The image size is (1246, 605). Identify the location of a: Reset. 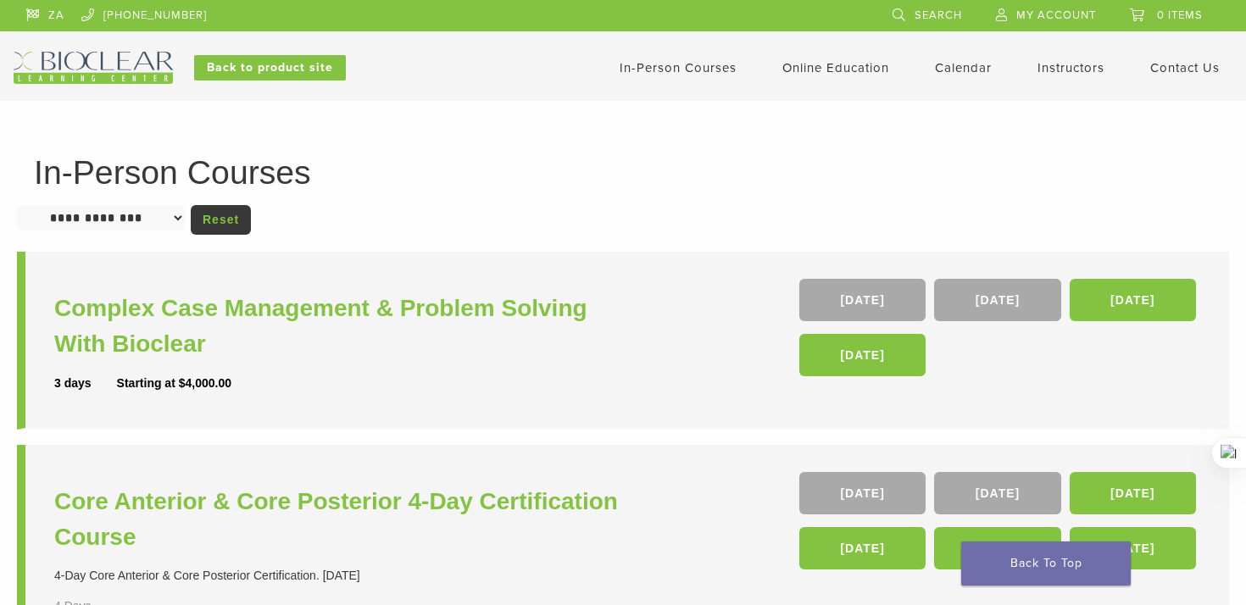
(220, 220).